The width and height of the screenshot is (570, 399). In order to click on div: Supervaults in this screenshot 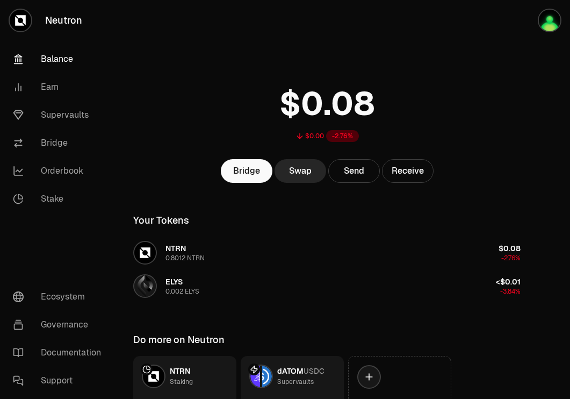, I will do `click(295, 381)`.